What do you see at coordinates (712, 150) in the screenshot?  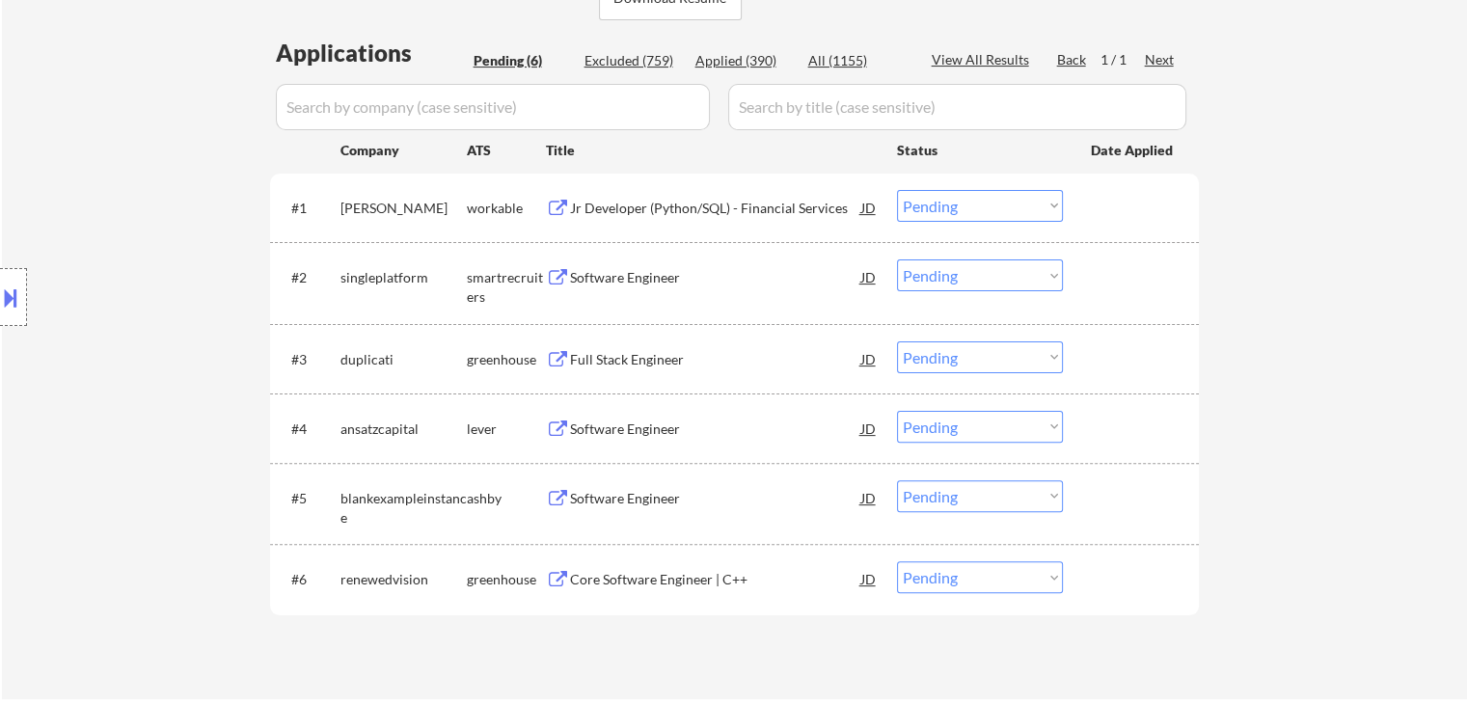 I see `div: Title` at bounding box center [712, 150].